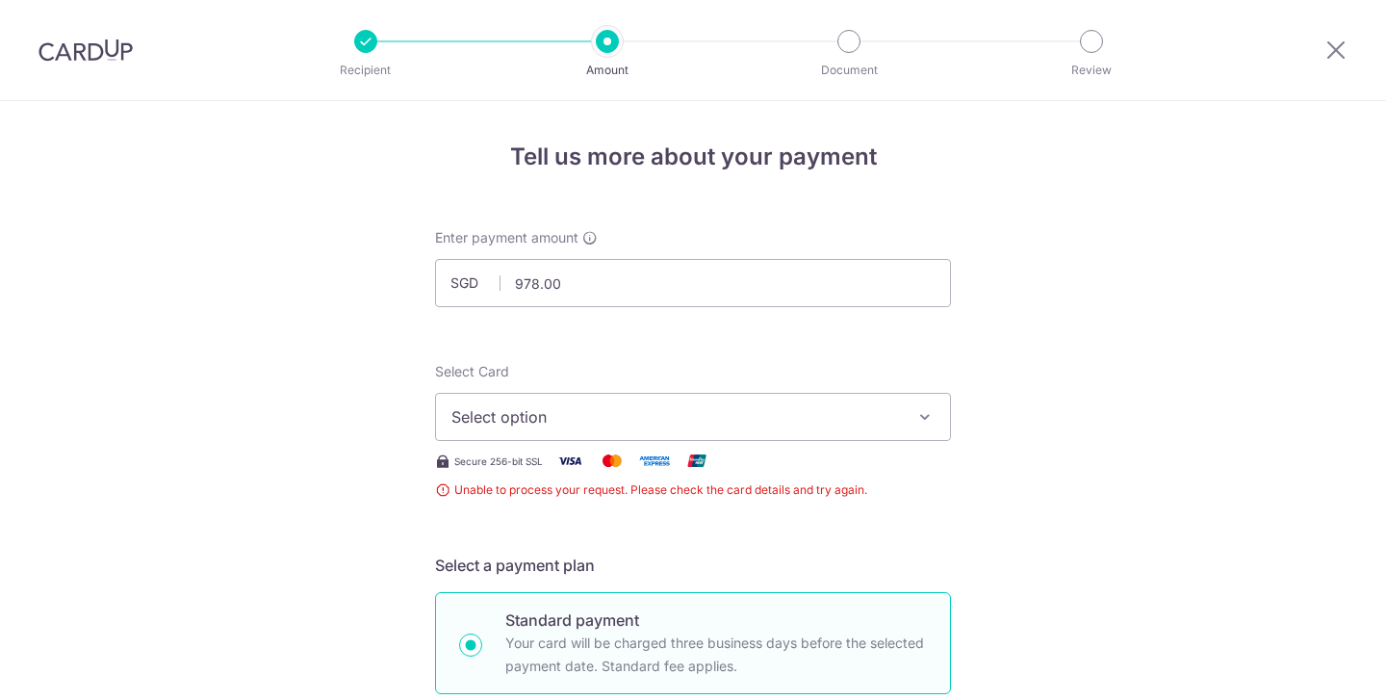 Image resolution: width=1386 pixels, height=700 pixels. What do you see at coordinates (655, 460) in the screenshot?
I see `img: American Express` at bounding box center [655, 460].